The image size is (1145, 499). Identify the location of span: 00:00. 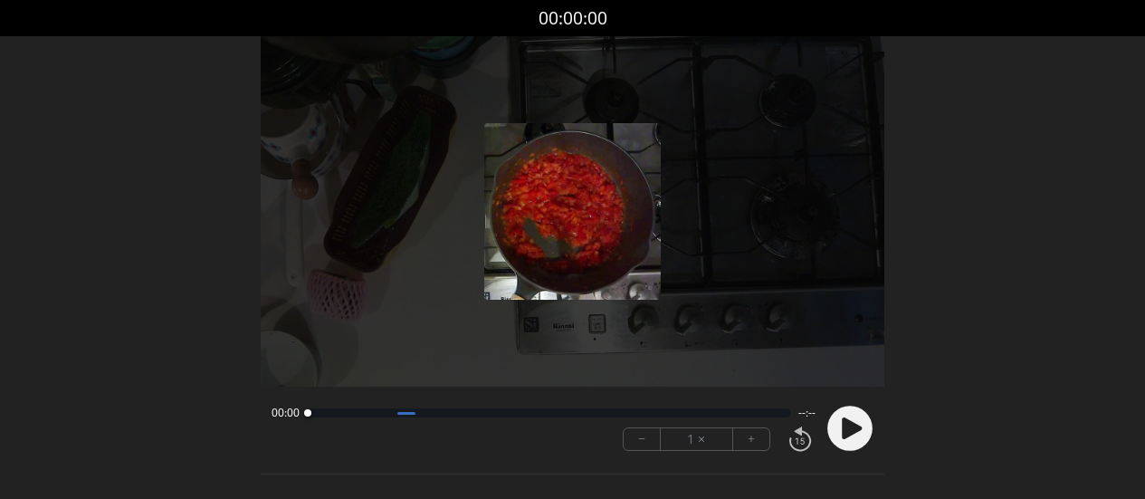
(285, 413).